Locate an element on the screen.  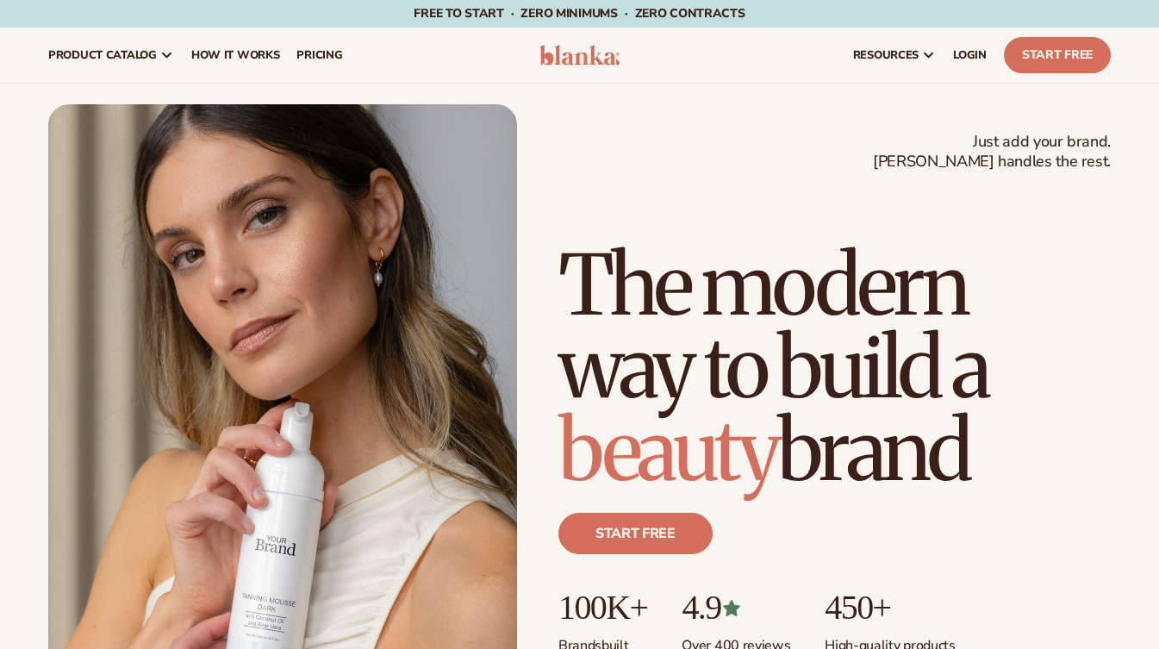
span: resources is located at coordinates (886, 55).